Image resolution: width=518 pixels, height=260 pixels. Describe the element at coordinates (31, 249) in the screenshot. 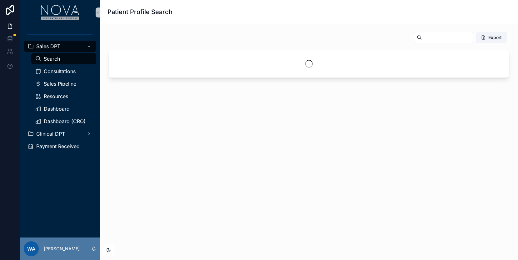

I see `span: WA` at that location.